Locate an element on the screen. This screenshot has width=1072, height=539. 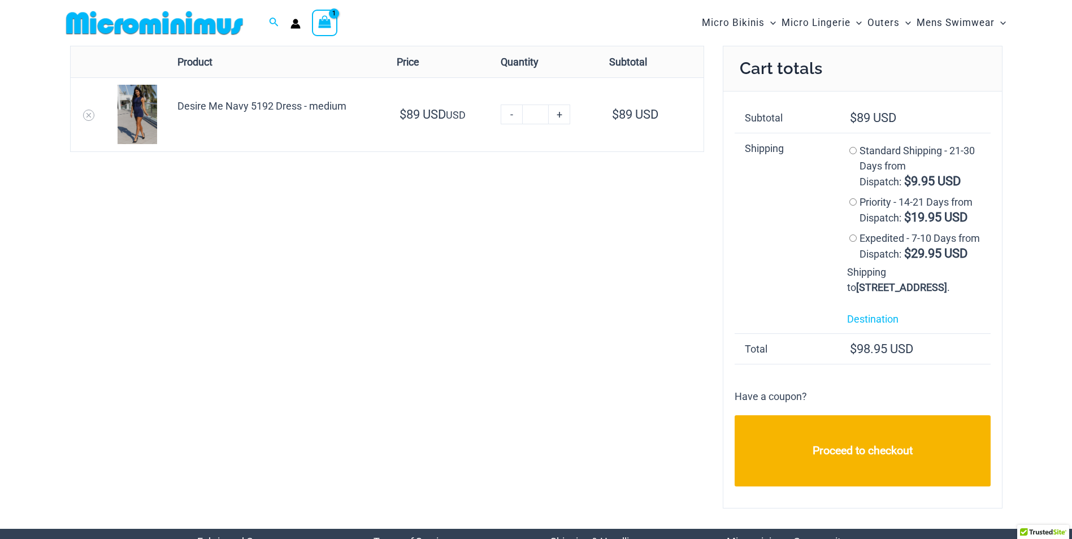
img: Desire Me Navy 5192 Dress 11 is located at coordinates (137, 114).